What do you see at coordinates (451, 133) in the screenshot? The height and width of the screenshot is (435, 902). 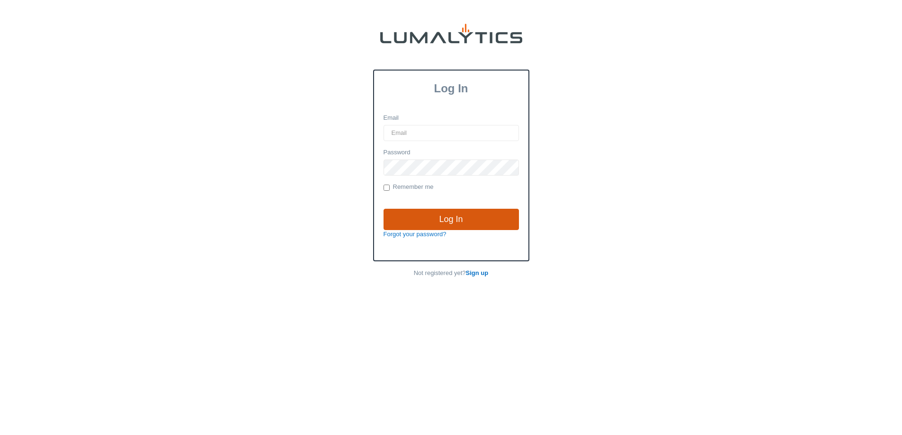 I see `input: Email` at bounding box center [451, 133].